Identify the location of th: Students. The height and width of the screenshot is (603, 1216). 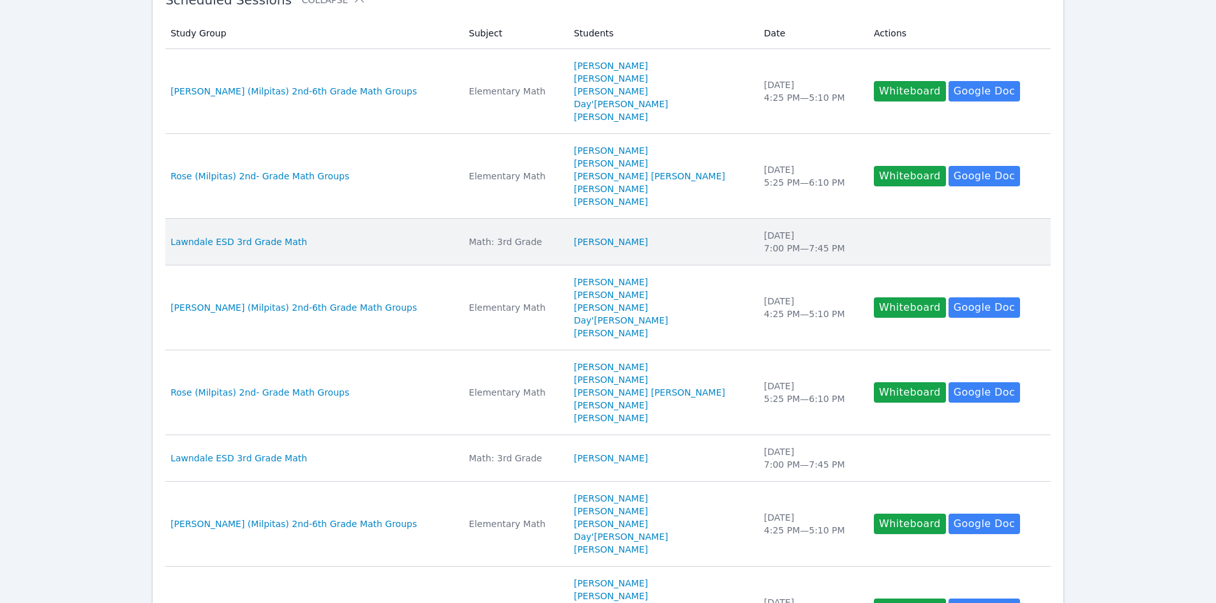
(661, 33).